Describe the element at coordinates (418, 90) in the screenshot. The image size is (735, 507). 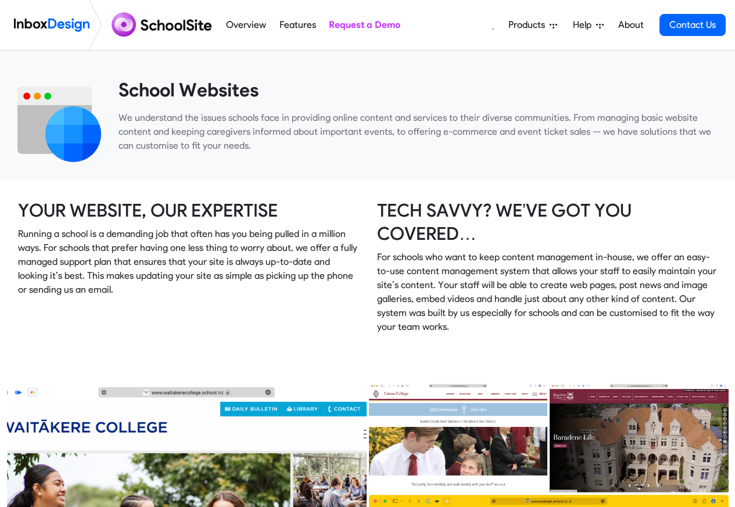
I see `heading: School Websites` at that location.